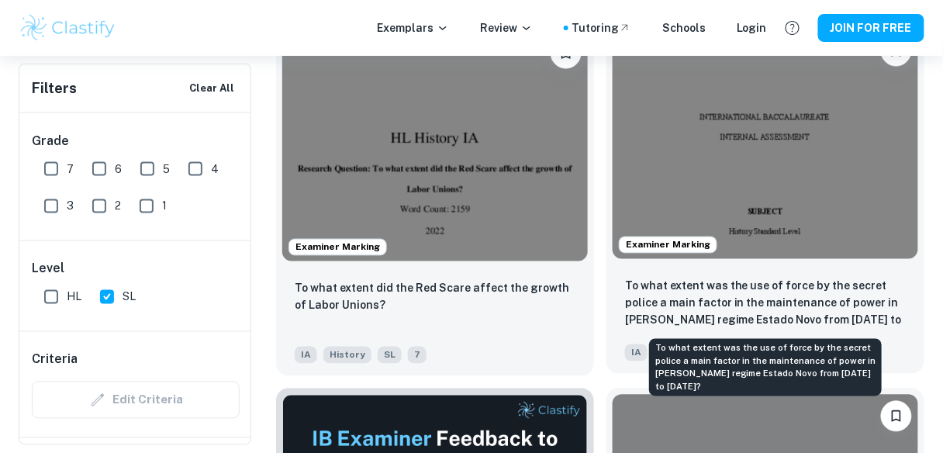 The width and height of the screenshot is (943, 453). What do you see at coordinates (684, 28) in the screenshot?
I see `a: Schools` at bounding box center [684, 28].